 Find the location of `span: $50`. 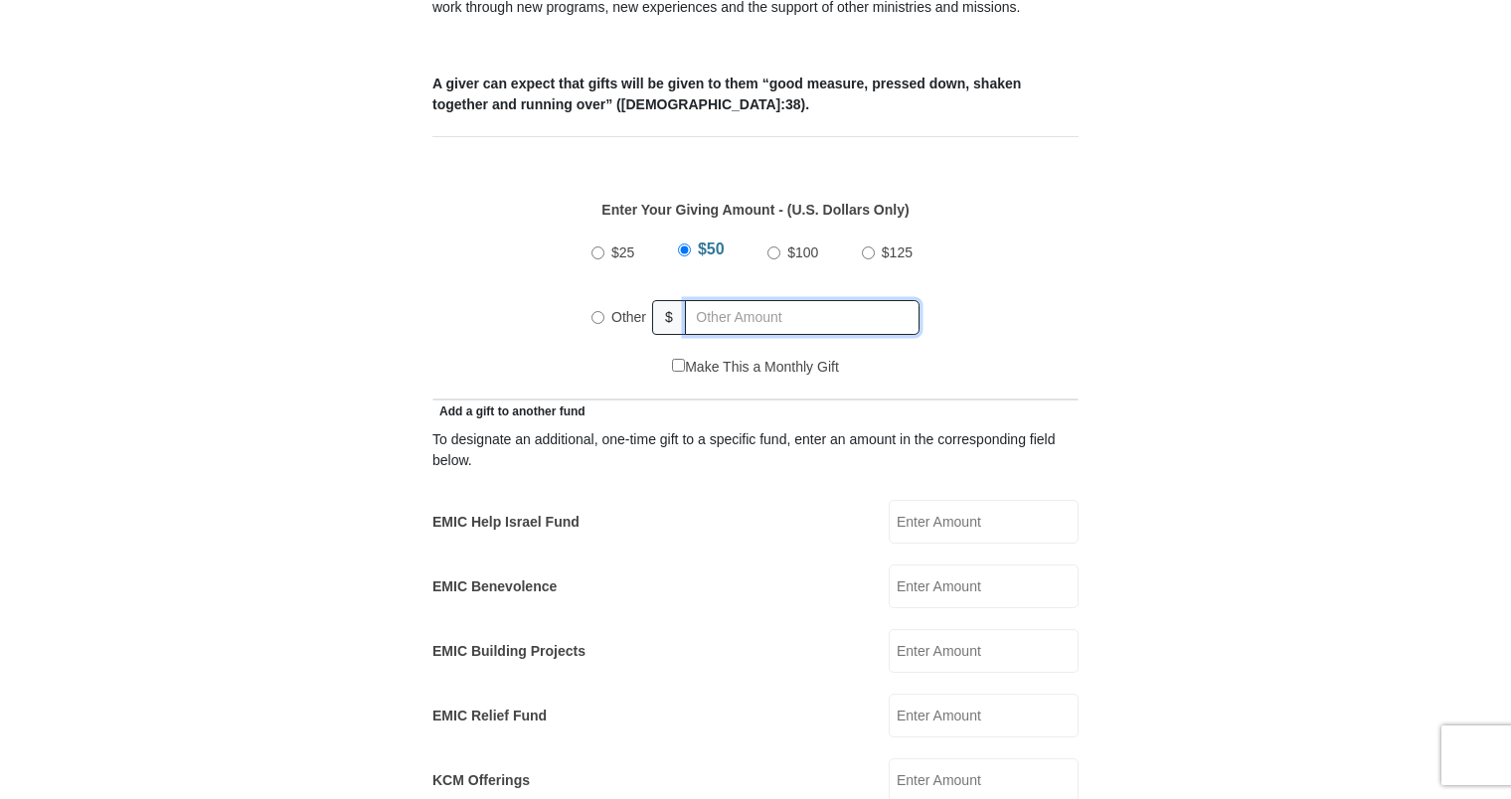

span: $50 is located at coordinates (711, 248).